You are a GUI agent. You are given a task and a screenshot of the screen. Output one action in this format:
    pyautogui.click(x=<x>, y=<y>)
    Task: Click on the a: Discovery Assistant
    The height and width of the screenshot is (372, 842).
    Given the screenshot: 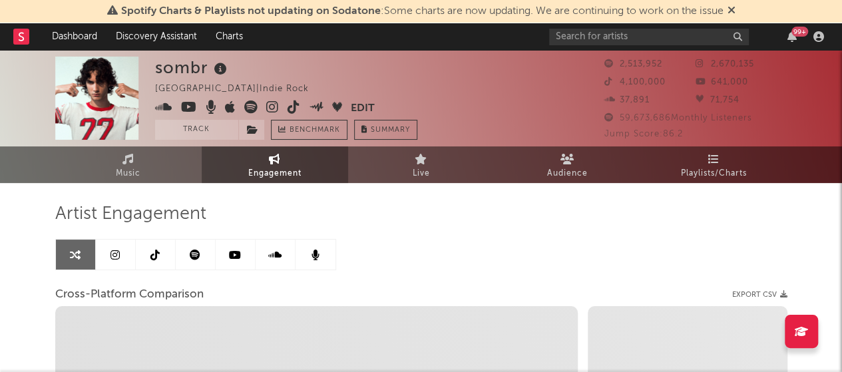 What is the action you would take?
    pyautogui.click(x=156, y=37)
    